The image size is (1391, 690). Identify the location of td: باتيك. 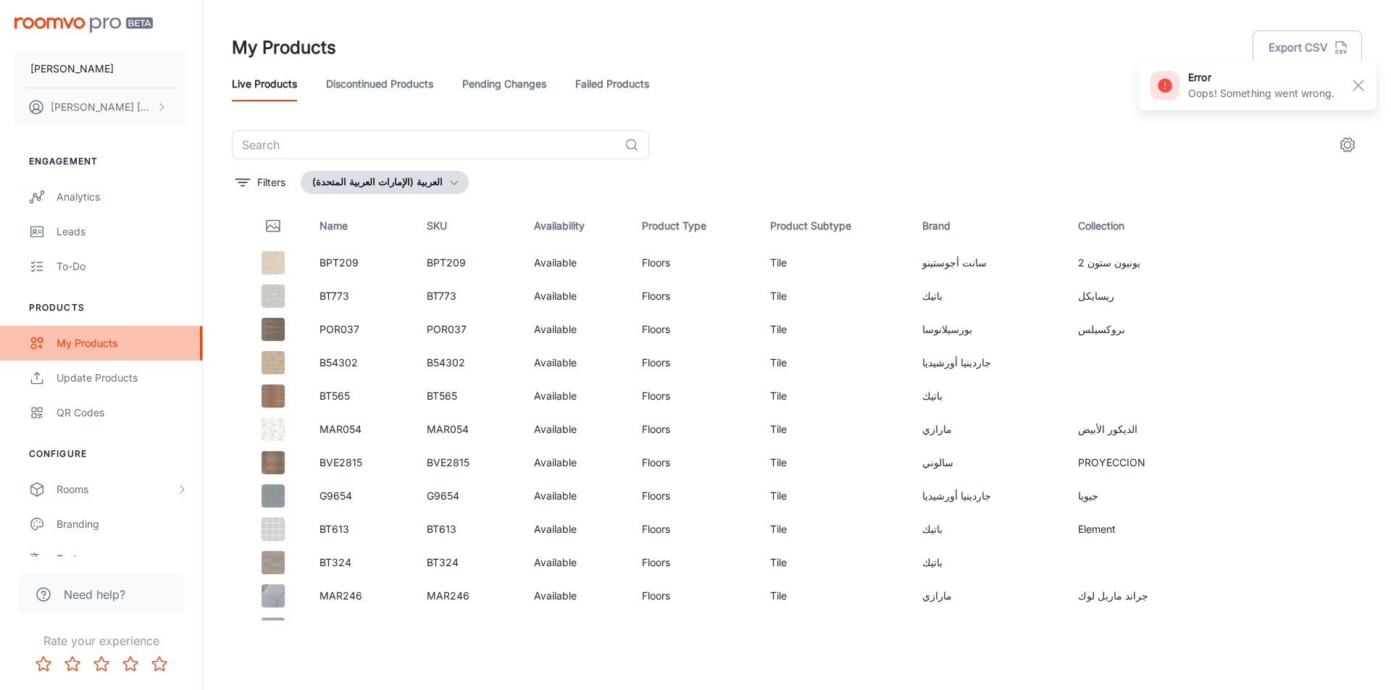
(988, 396).